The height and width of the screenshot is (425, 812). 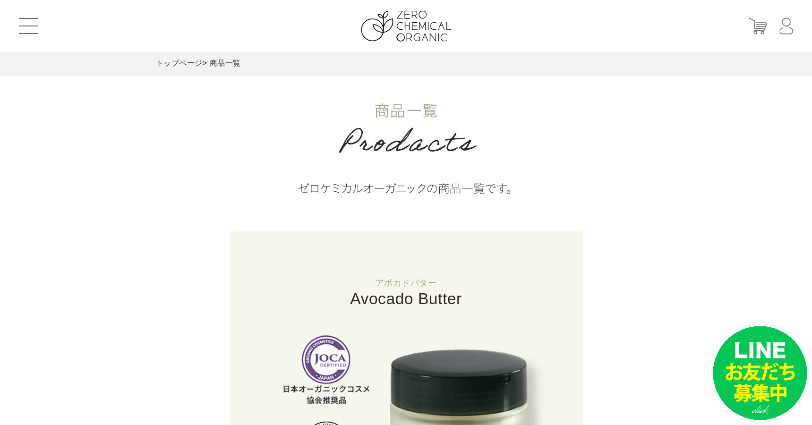 I want to click on img: 商品一覧, so click(x=406, y=153).